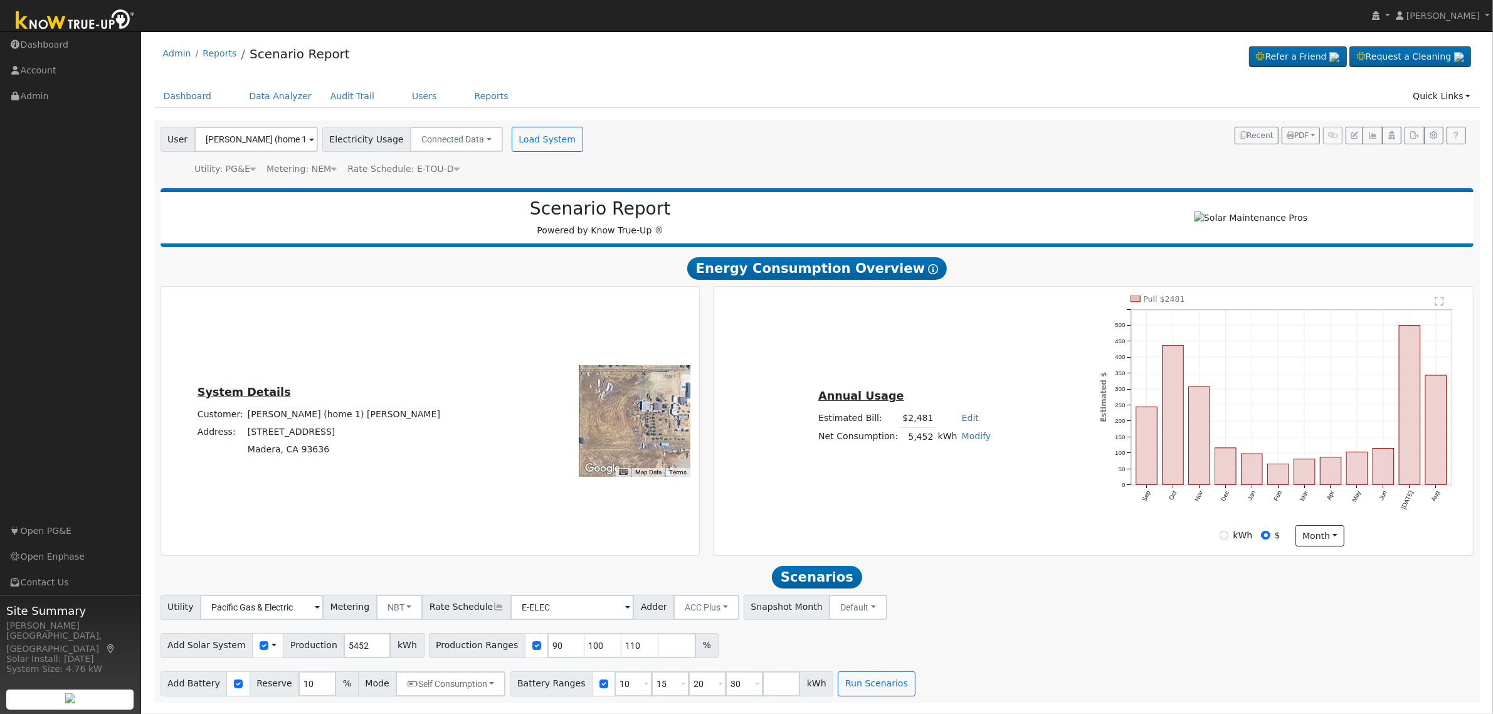 This screenshot has width=1493, height=714. I want to click on span: Add Battery, so click(194, 684).